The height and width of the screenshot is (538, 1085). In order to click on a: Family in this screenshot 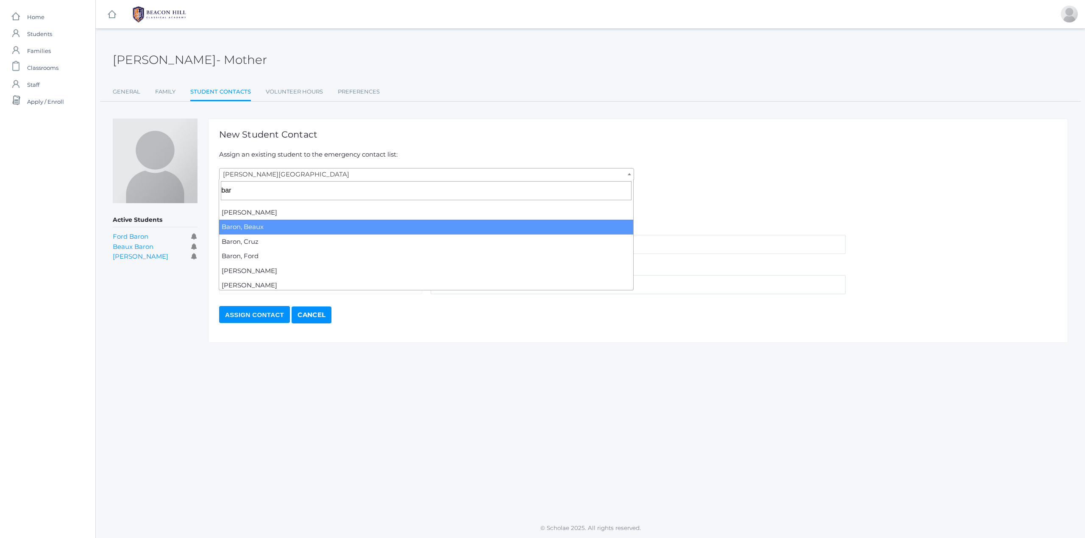, I will do `click(165, 92)`.